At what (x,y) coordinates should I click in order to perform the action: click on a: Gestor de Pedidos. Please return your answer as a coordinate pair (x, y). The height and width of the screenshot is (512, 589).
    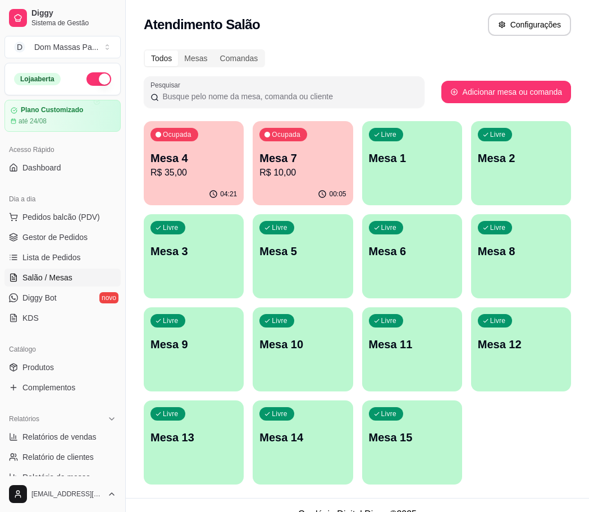
    Looking at the image, I should click on (62, 237).